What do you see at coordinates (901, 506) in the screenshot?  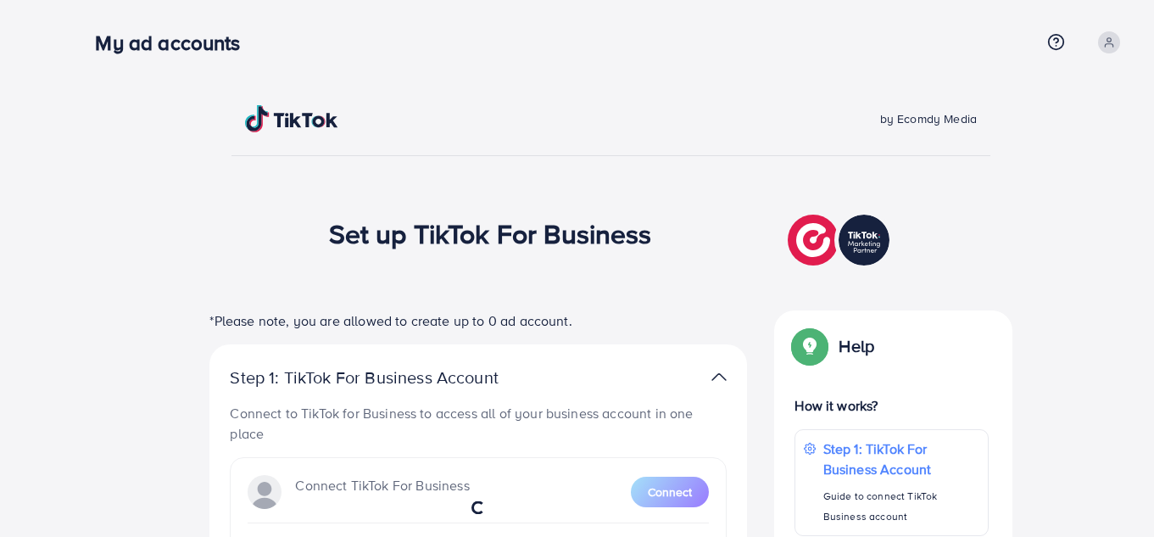 I see `p: Guide to connect TikTok Business account` at bounding box center [901, 506].